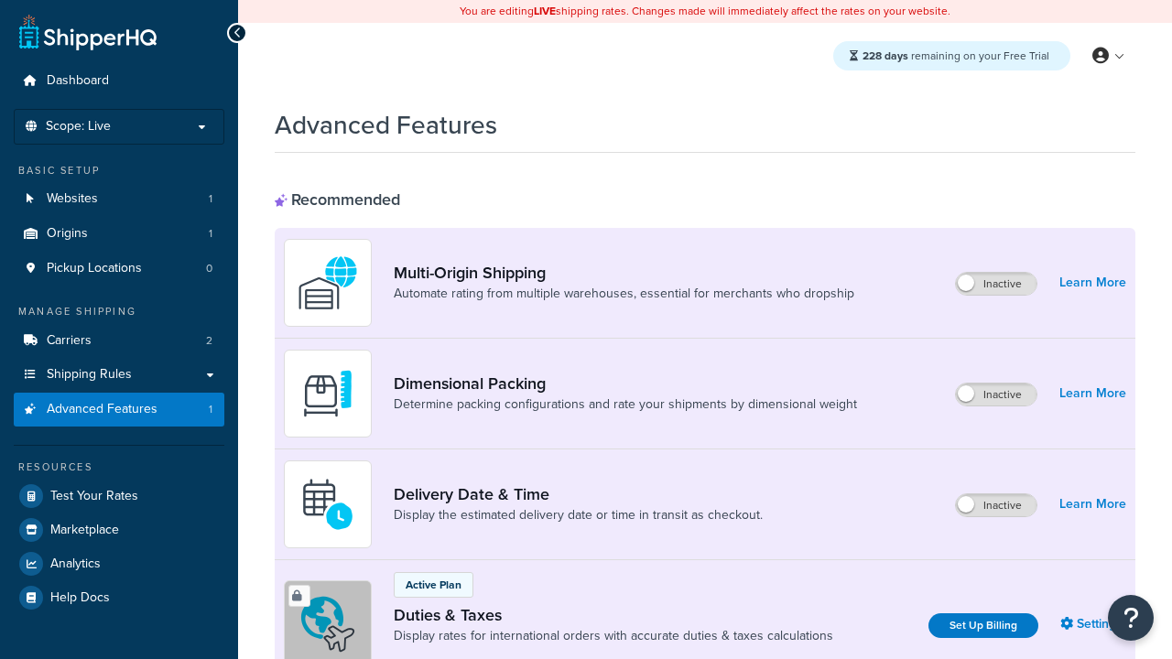  I want to click on span: Carriers, so click(69, 341).